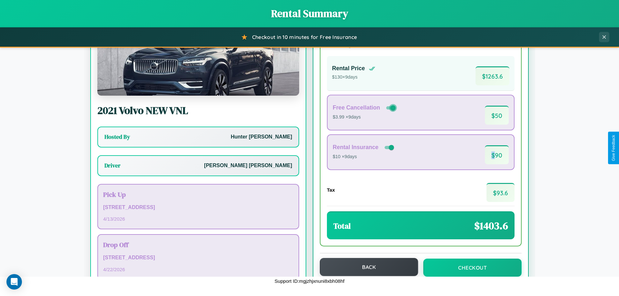 The image size is (619, 296). Describe the element at coordinates (198, 245) in the screenshot. I see `h3: Drop Off` at that location.